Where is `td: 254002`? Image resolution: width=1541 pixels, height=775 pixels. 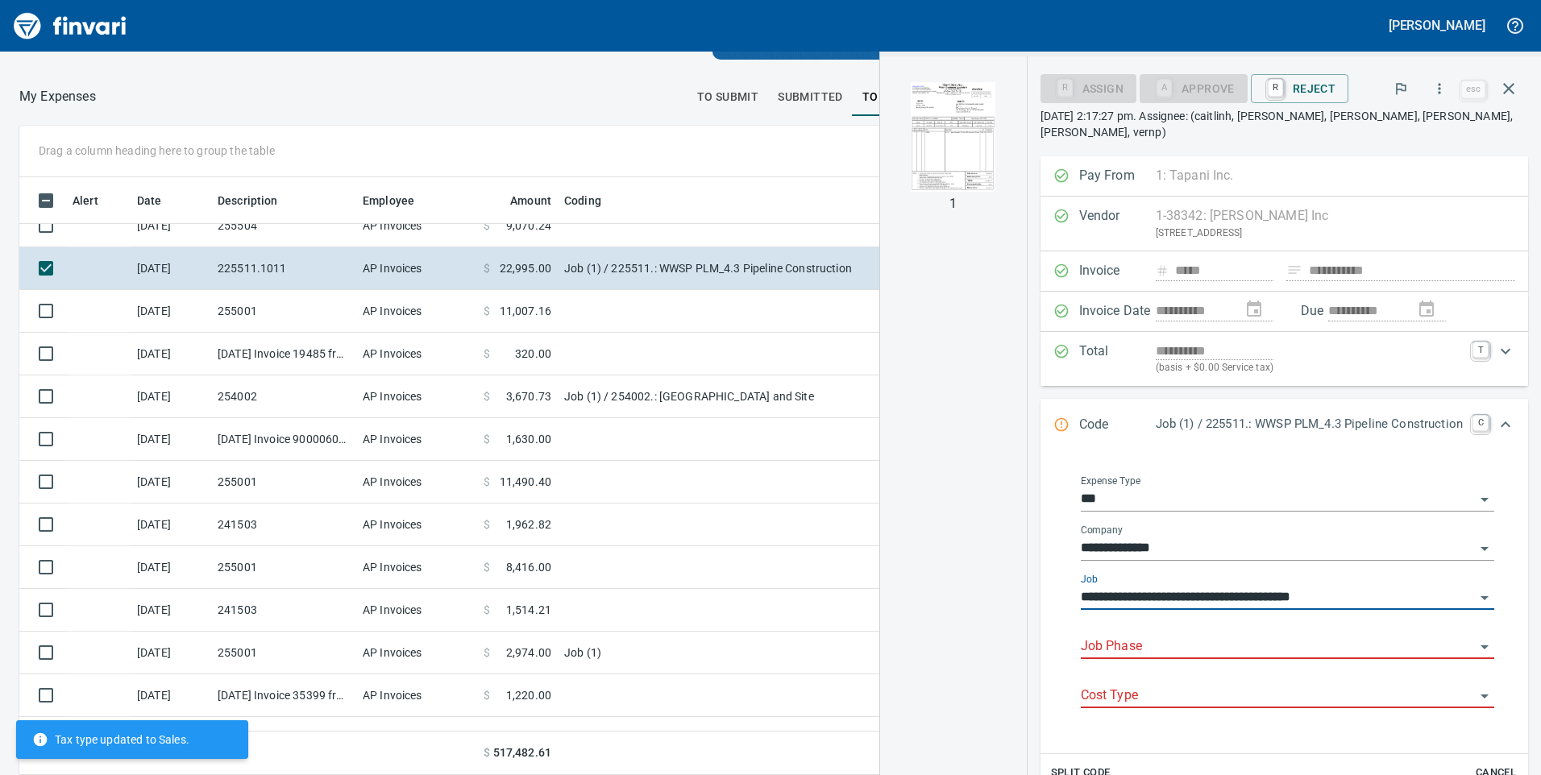 td: 254002 is located at coordinates (284, 397).